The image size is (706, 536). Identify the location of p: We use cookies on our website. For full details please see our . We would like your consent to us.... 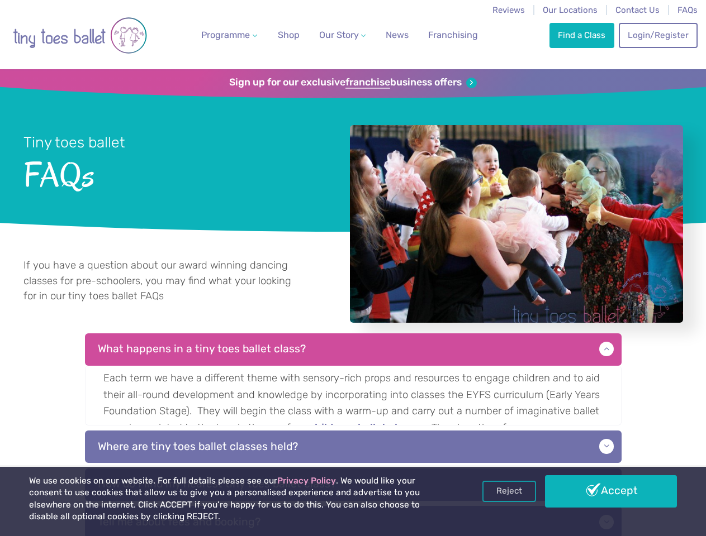
(239, 500).